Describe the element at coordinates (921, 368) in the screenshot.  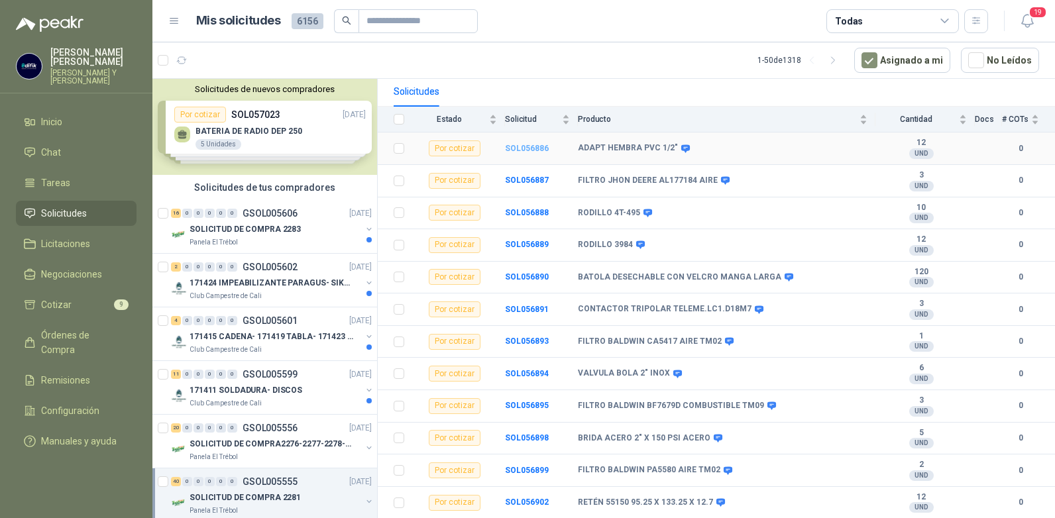
I see `b: 6` at that location.